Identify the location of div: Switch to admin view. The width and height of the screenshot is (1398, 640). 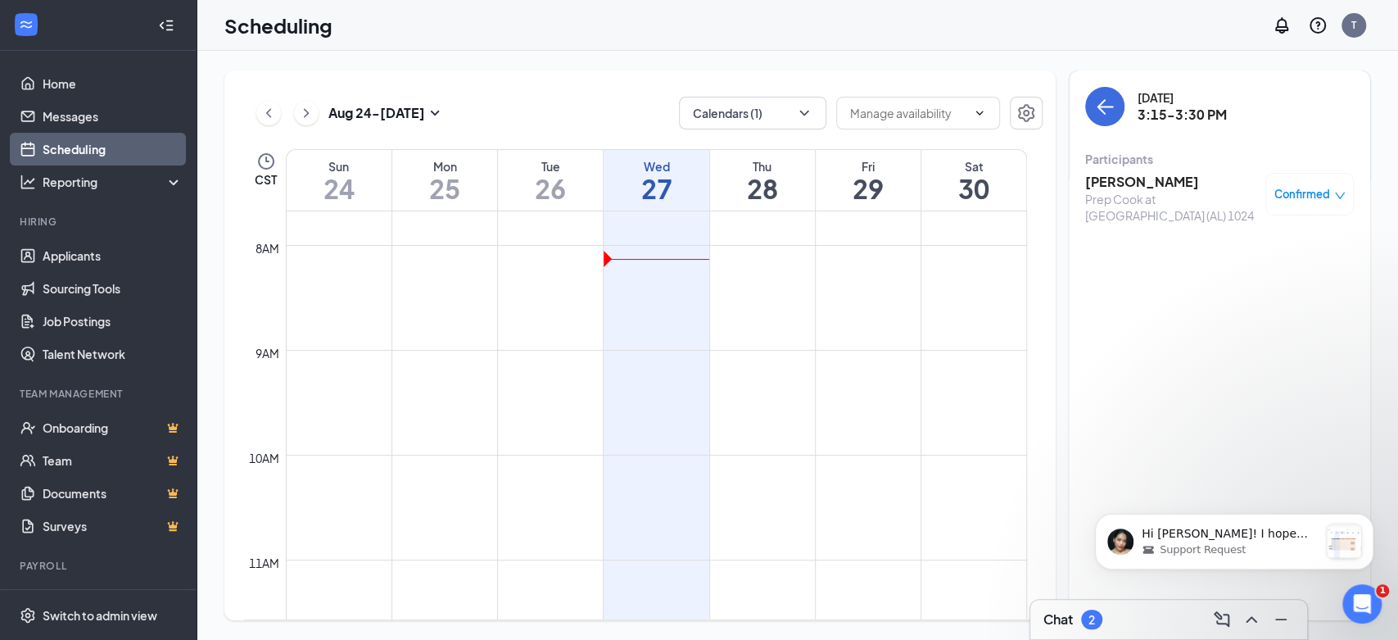
(100, 615).